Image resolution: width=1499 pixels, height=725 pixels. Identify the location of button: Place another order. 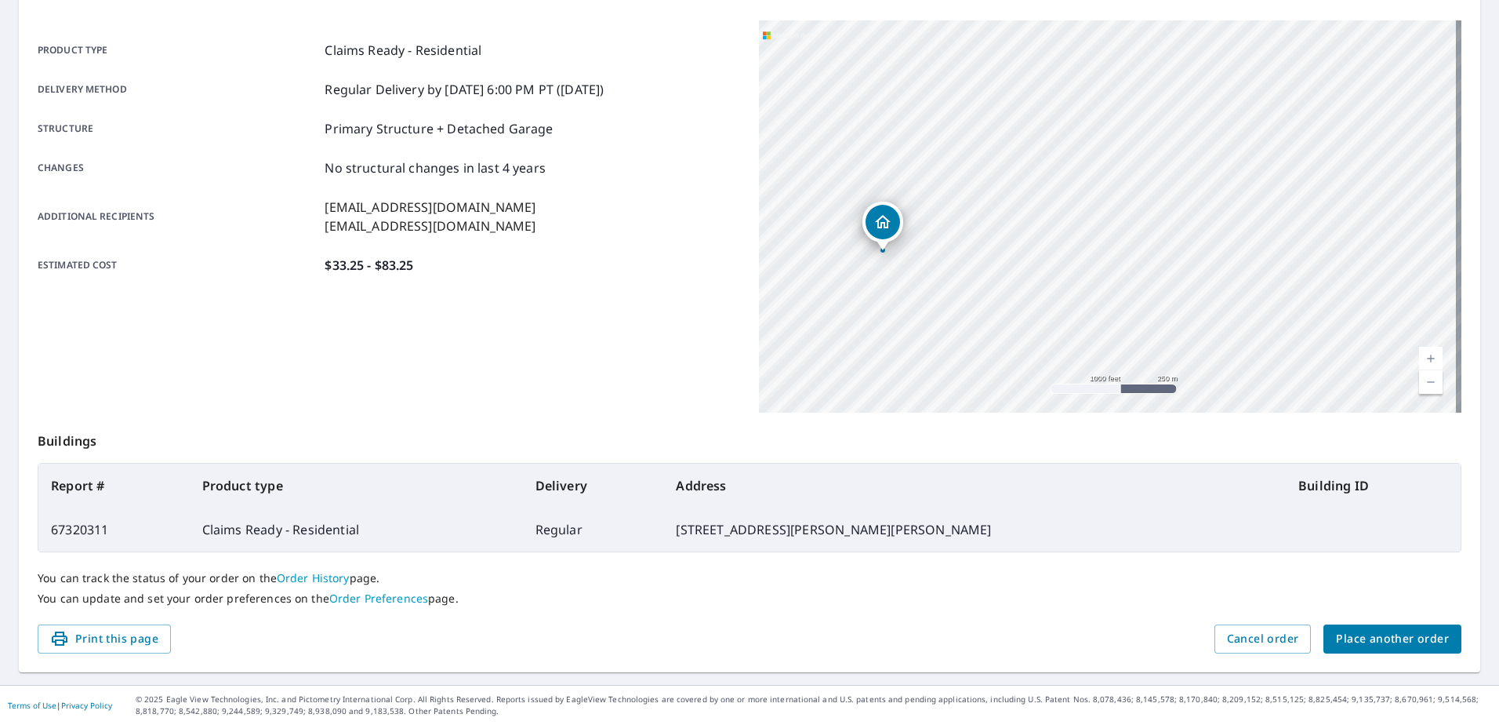
(1393, 638).